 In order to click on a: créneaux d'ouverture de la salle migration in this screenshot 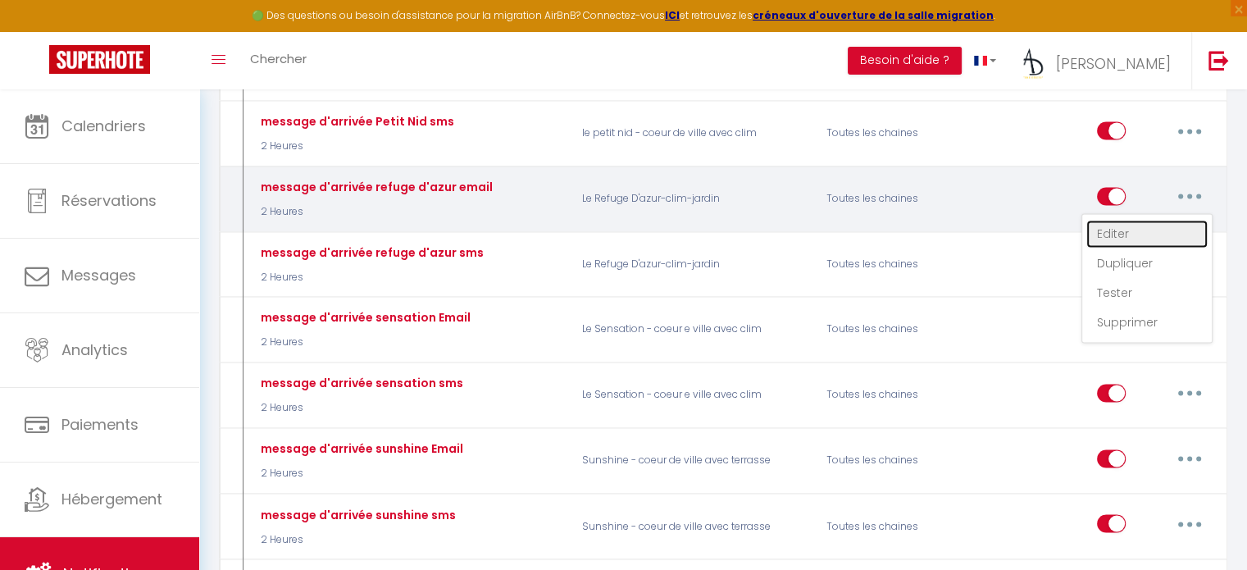, I will do `click(873, 15)`.